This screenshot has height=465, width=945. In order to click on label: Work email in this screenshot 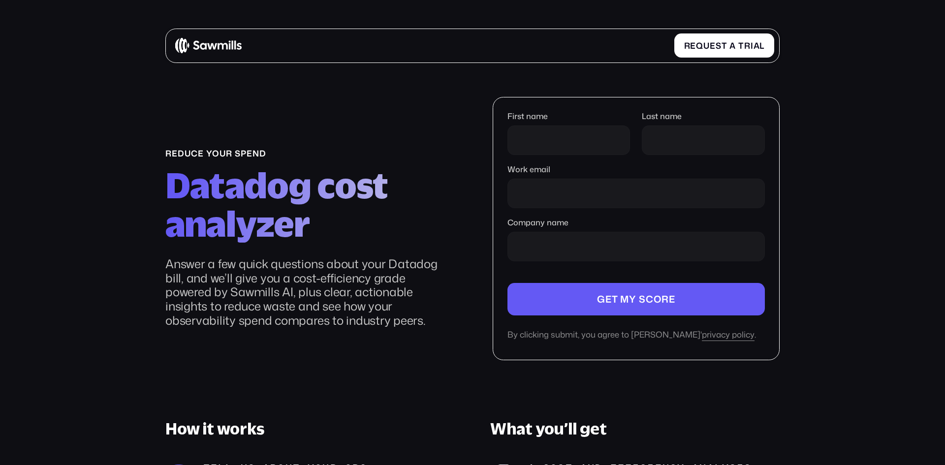, I will do `click(636, 169)`.